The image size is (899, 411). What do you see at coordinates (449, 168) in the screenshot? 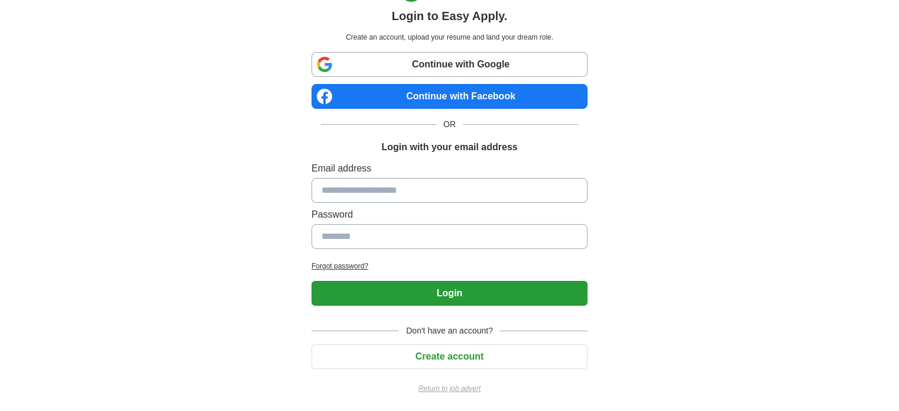
I see `label: Email address` at bounding box center [449, 168].